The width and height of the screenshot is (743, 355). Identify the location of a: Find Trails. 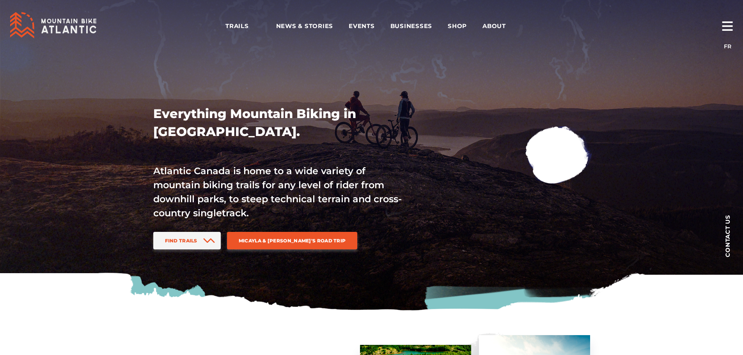
(187, 241).